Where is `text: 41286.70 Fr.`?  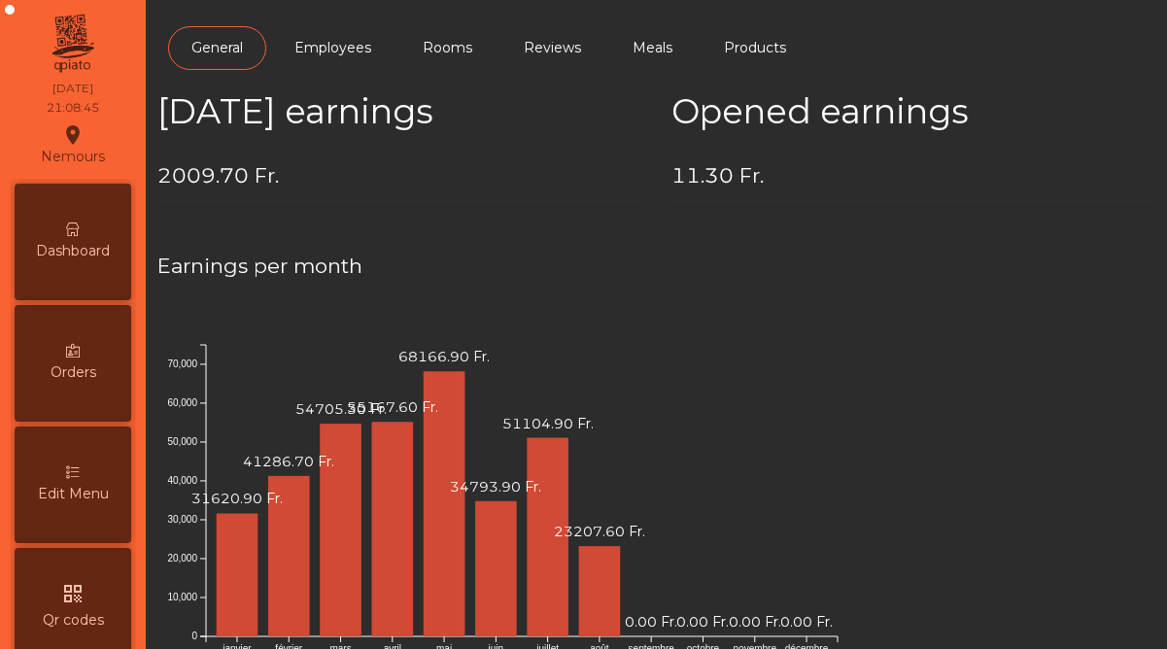 text: 41286.70 Fr. is located at coordinates (288, 461).